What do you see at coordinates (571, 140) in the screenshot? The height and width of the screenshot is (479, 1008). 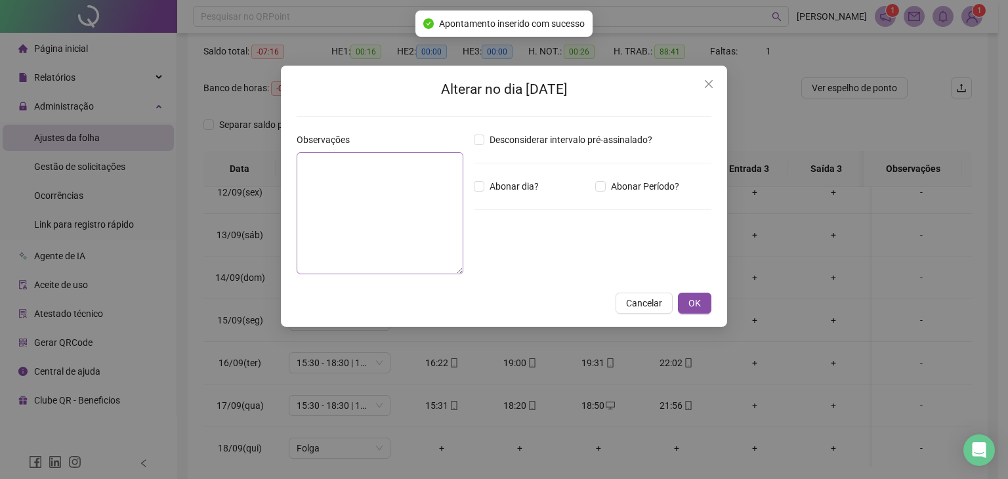 I see `span: Desconsiderar intervalo pré-assinalado?` at bounding box center [571, 140].